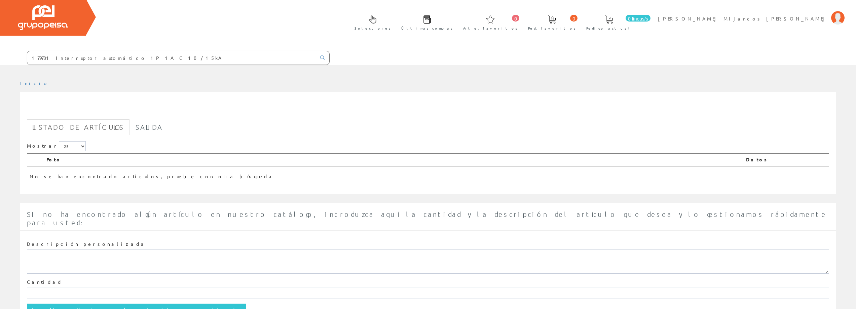 The image size is (856, 309). What do you see at coordinates (609, 28) in the screenshot?
I see `font: Pedido actual` at bounding box center [609, 28].